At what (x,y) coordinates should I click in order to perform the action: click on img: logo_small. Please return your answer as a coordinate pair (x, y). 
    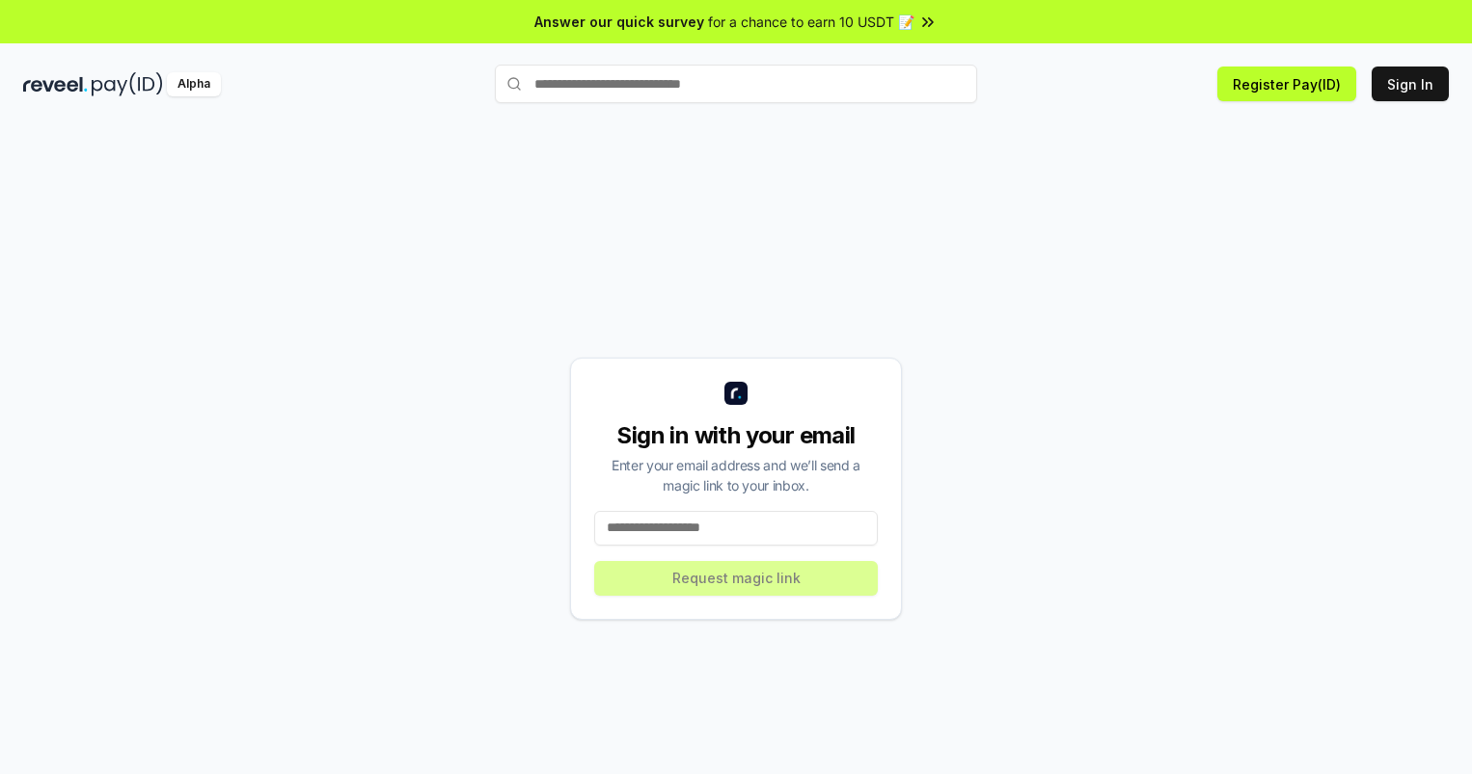
    Looking at the image, I should click on (736, 393).